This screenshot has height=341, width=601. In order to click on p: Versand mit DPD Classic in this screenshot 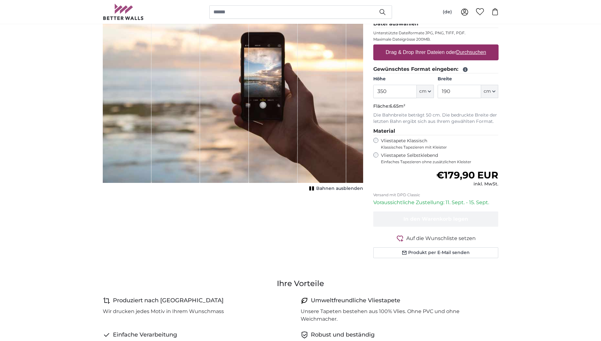, I will do `click(436, 195)`.